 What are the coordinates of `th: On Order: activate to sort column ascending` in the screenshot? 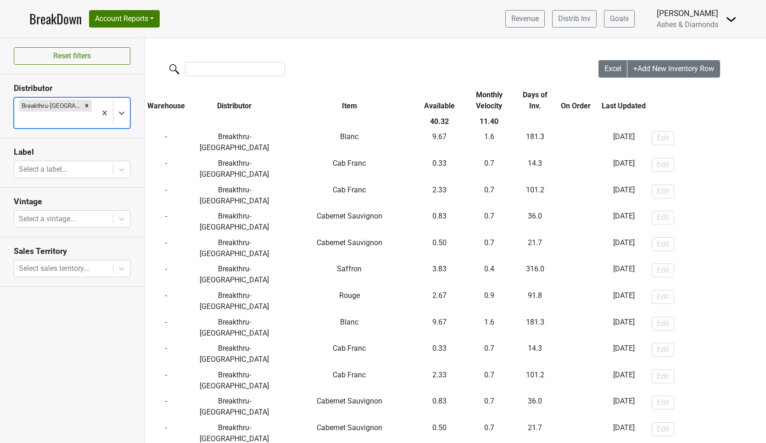 It's located at (576, 101).